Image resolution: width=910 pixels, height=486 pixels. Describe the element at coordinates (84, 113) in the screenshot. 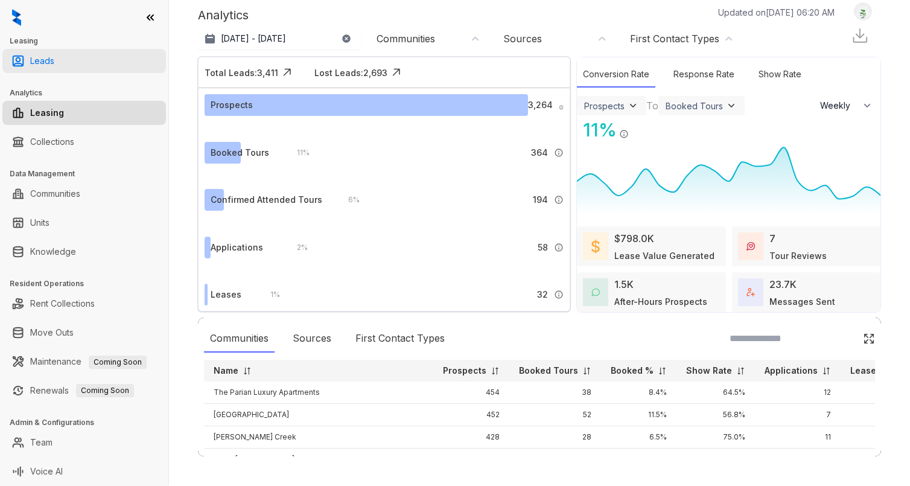

I see `li: Leasing` at that location.